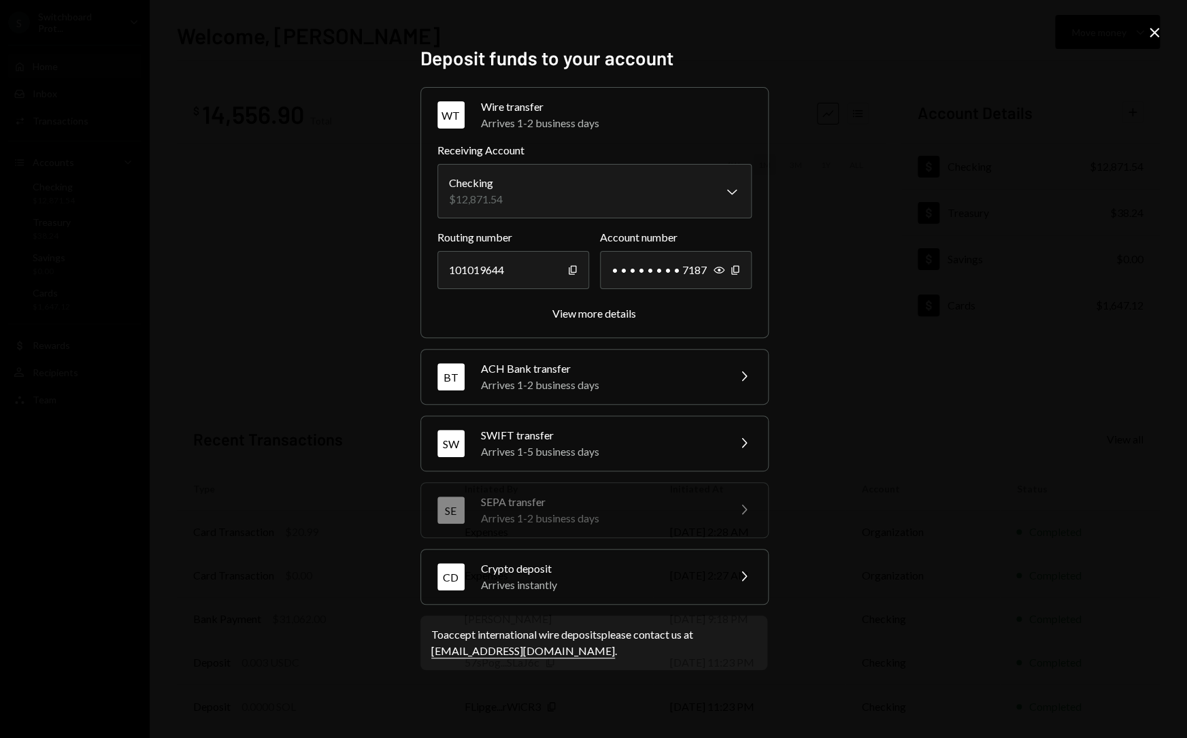  I want to click on div: Crypto deposit, so click(600, 569).